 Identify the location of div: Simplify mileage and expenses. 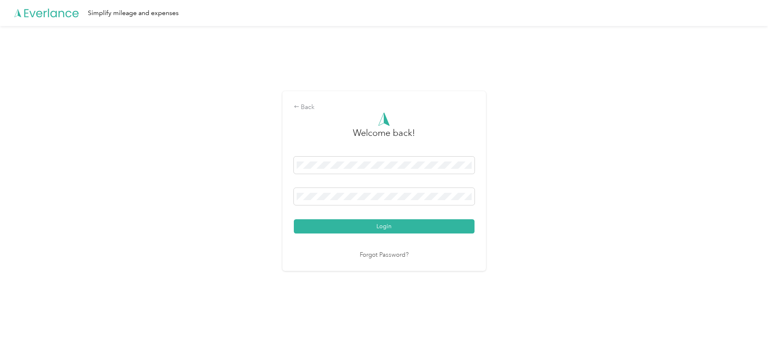
(133, 13).